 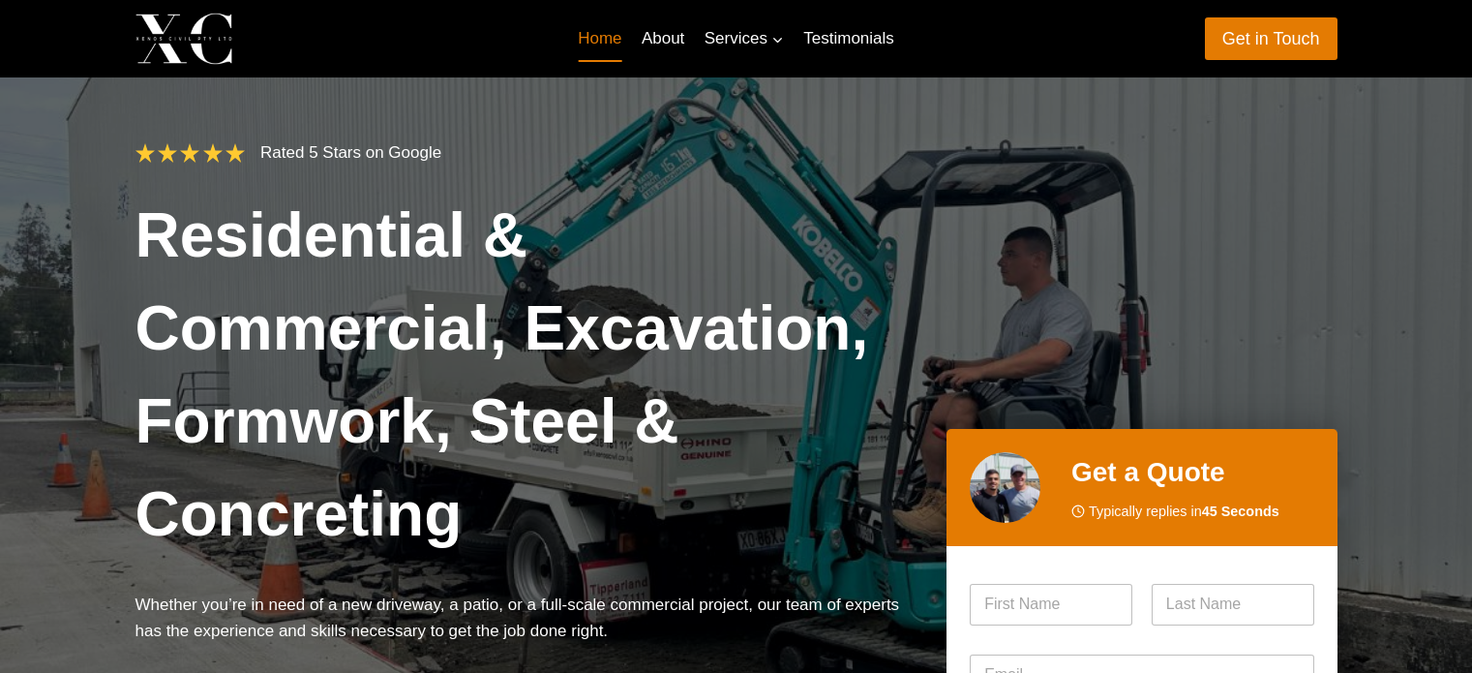 What do you see at coordinates (744, 39) in the screenshot?
I see `a: Services` at bounding box center [744, 39].